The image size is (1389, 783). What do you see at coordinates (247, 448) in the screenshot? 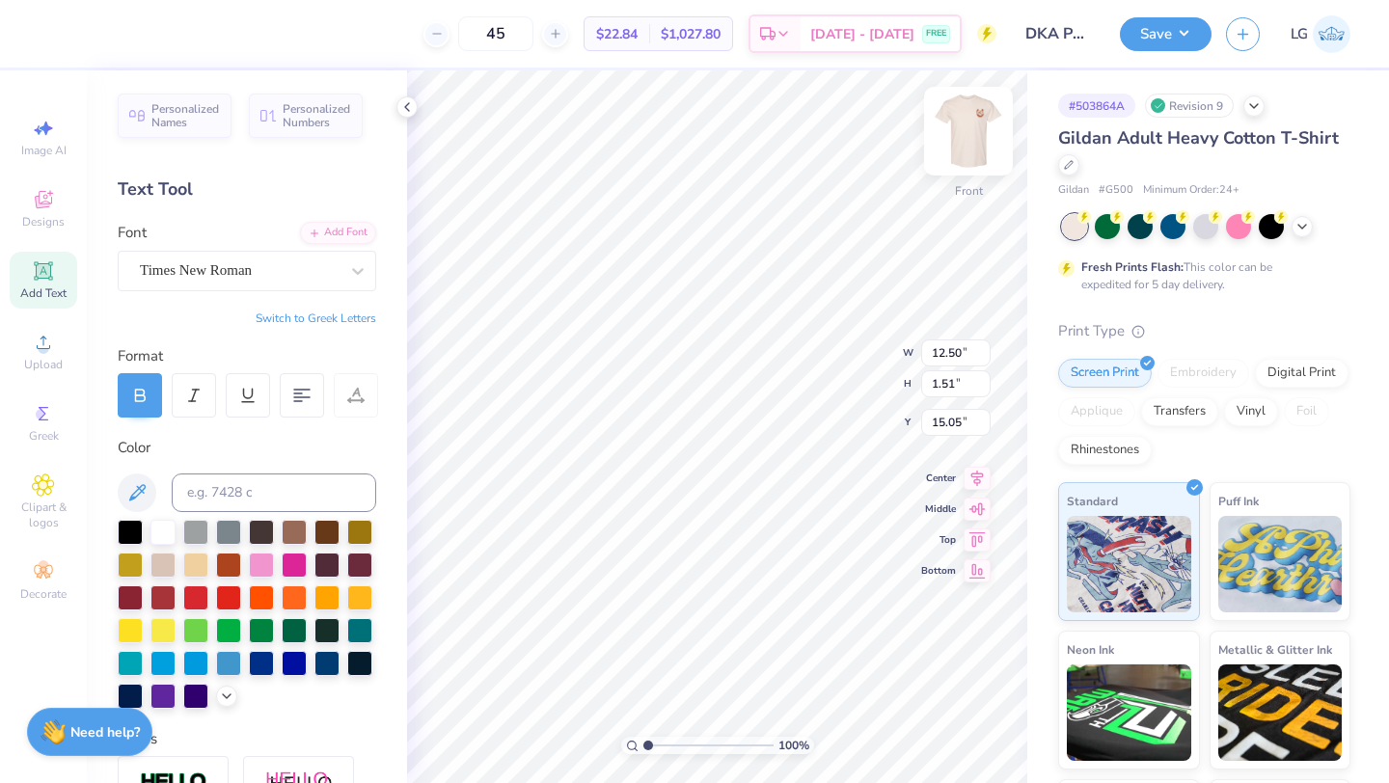
I see `div: Color` at bounding box center [247, 448].